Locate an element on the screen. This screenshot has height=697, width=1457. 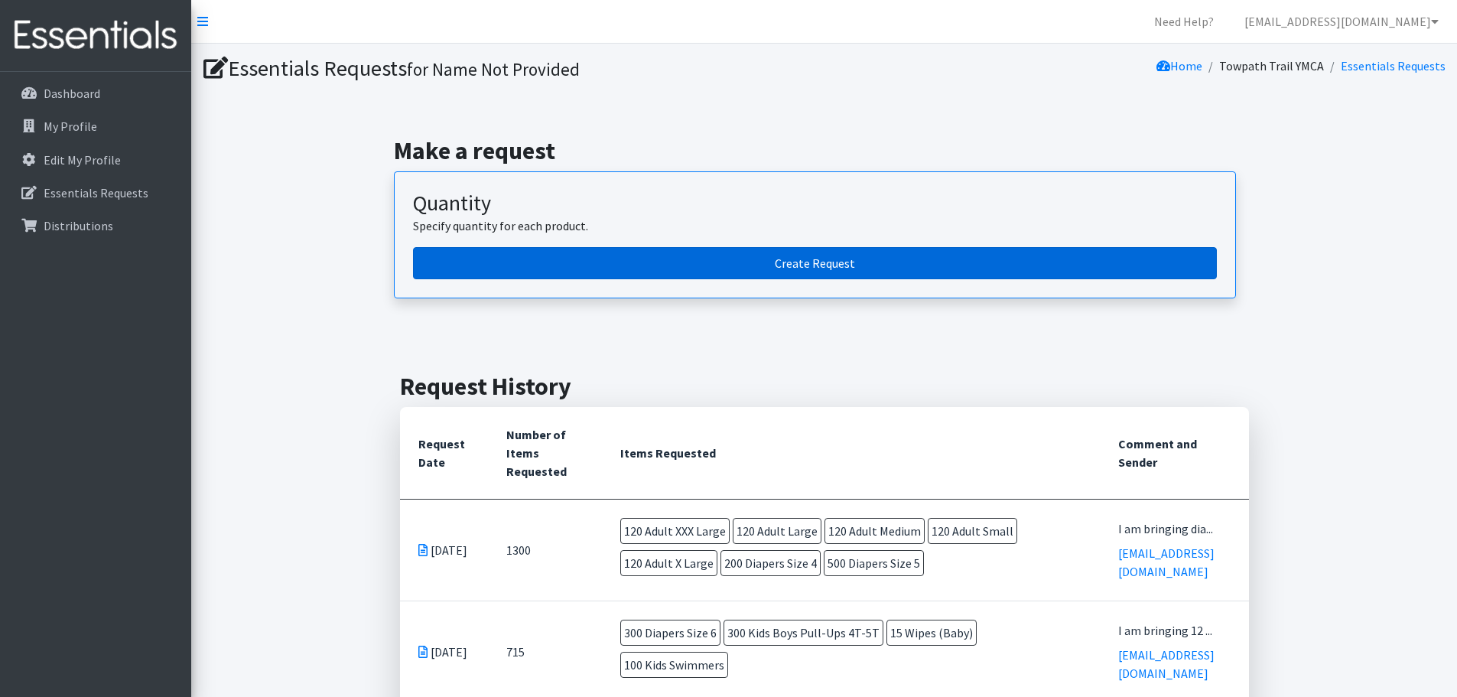
th: Request Date is located at coordinates (444, 453).